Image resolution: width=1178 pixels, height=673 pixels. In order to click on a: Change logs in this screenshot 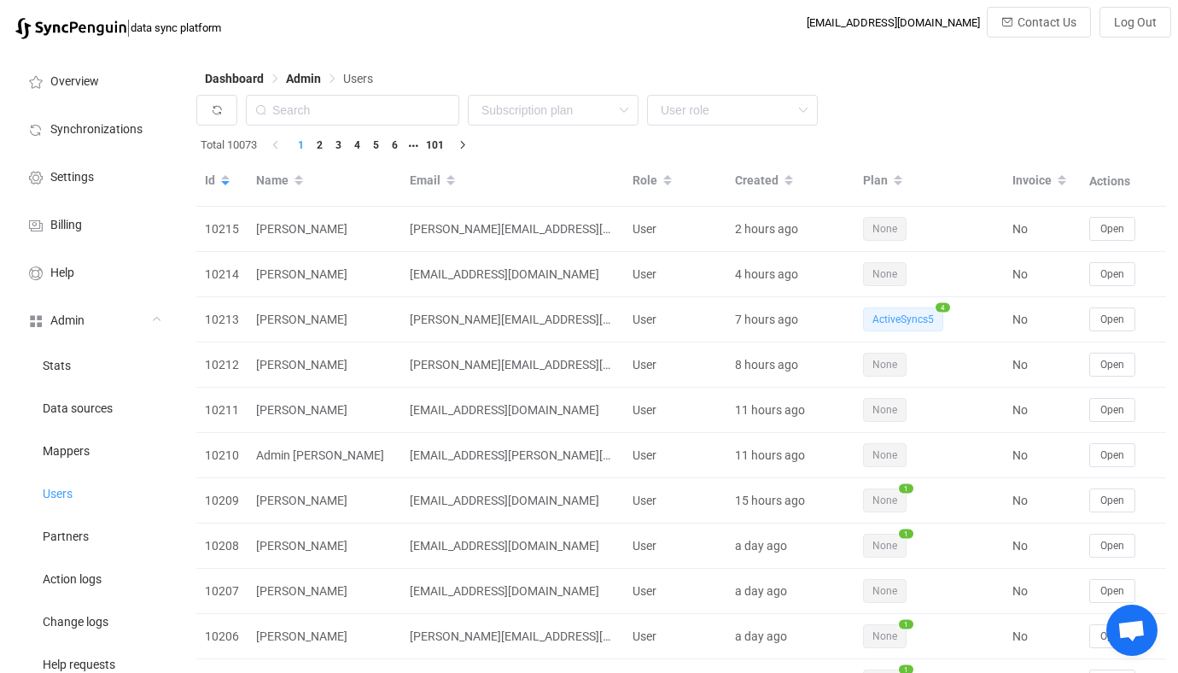, I will do `click(94, 621)`.